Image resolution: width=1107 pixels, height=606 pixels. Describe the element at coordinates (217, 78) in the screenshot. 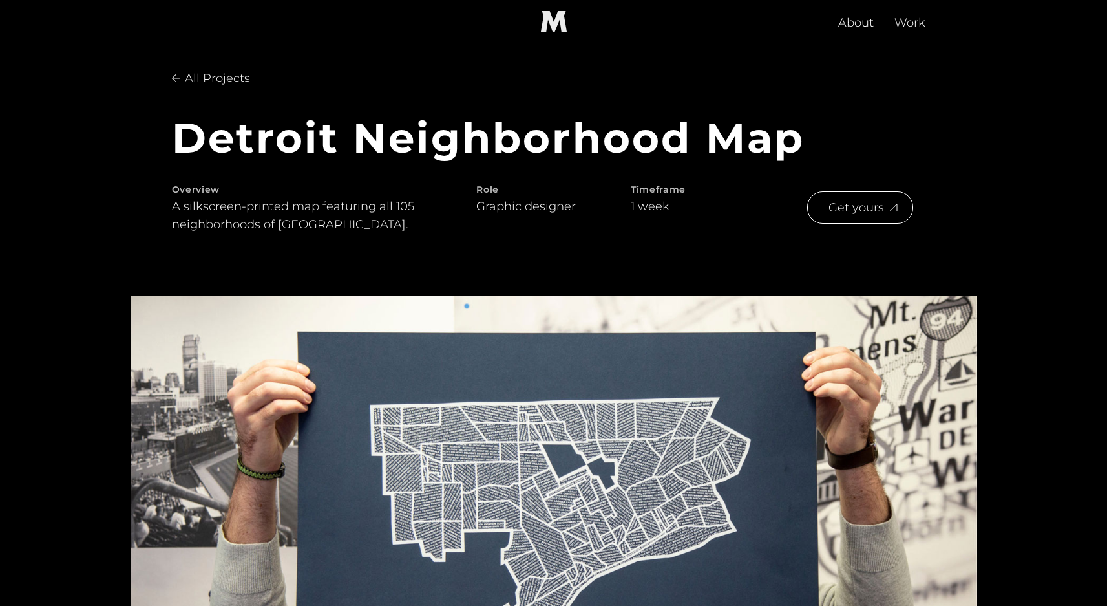

I see `div: All Projects` at that location.